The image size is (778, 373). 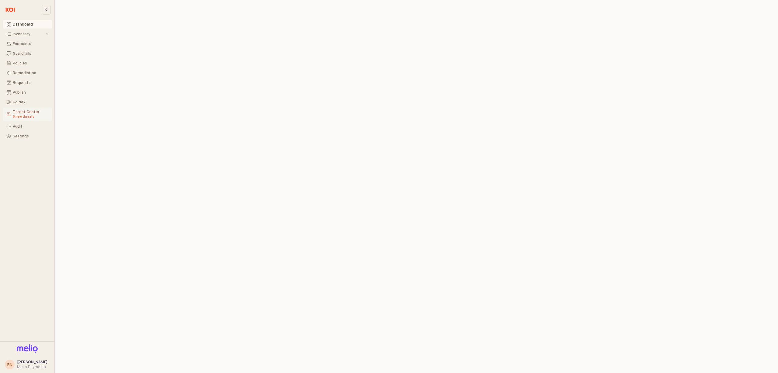 I want to click on div: Threat Center, so click(x=30, y=114).